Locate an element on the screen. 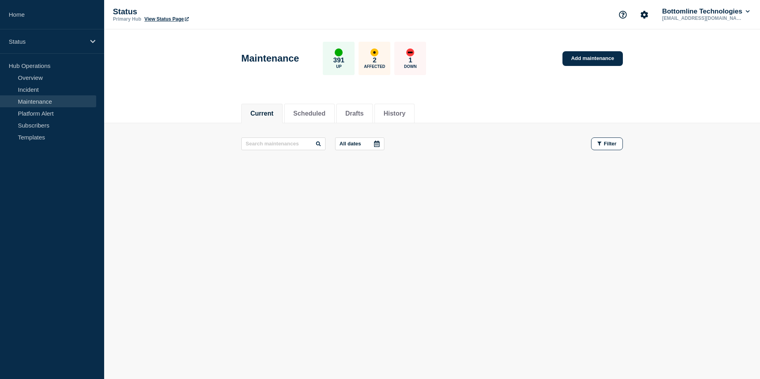 Image resolution: width=760 pixels, height=379 pixels. p: Up is located at coordinates (339, 66).